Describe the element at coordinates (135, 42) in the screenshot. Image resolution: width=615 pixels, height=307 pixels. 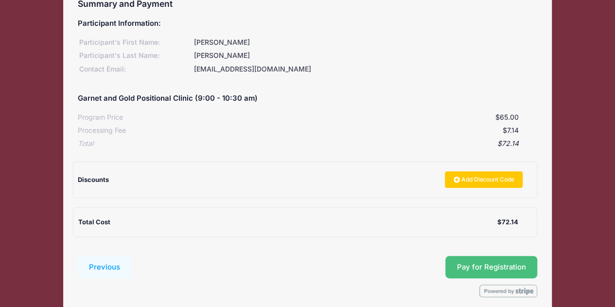
I see `div: Participant's First Name:` at that location.